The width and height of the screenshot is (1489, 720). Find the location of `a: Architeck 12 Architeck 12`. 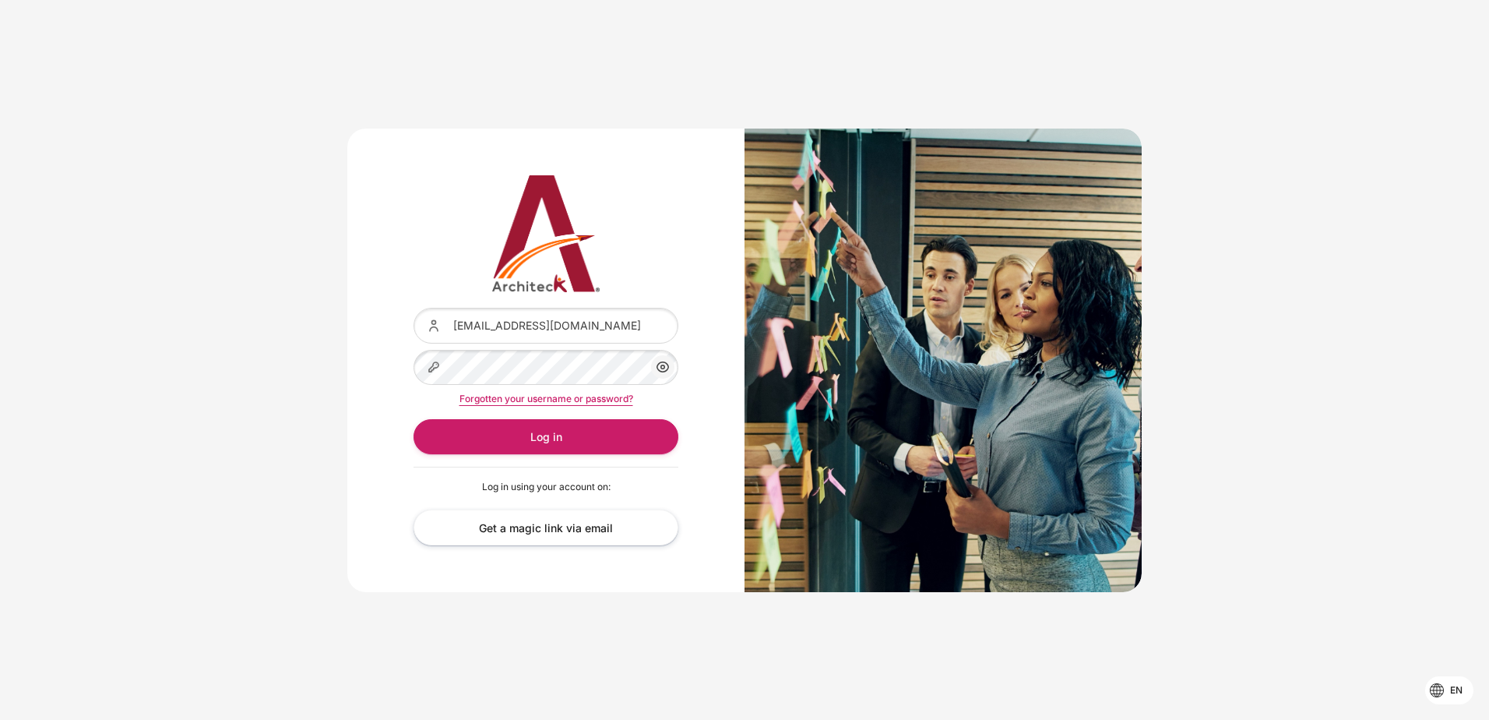

a: Architeck 12 Architeck 12 is located at coordinates (546, 234).